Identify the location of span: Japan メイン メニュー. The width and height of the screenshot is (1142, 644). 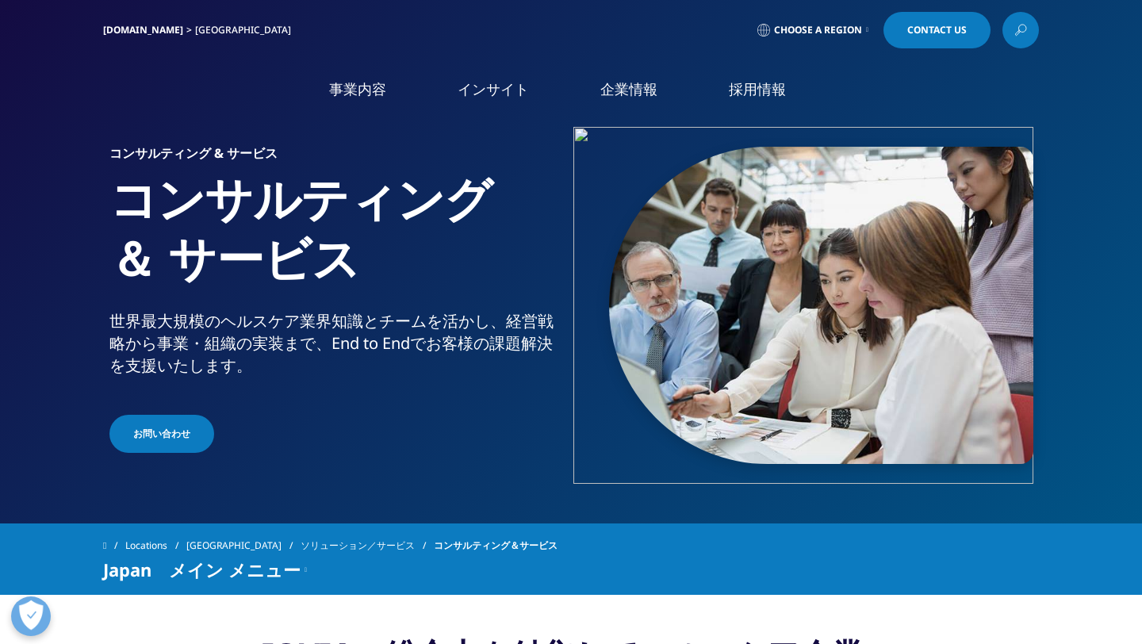
(201, 569).